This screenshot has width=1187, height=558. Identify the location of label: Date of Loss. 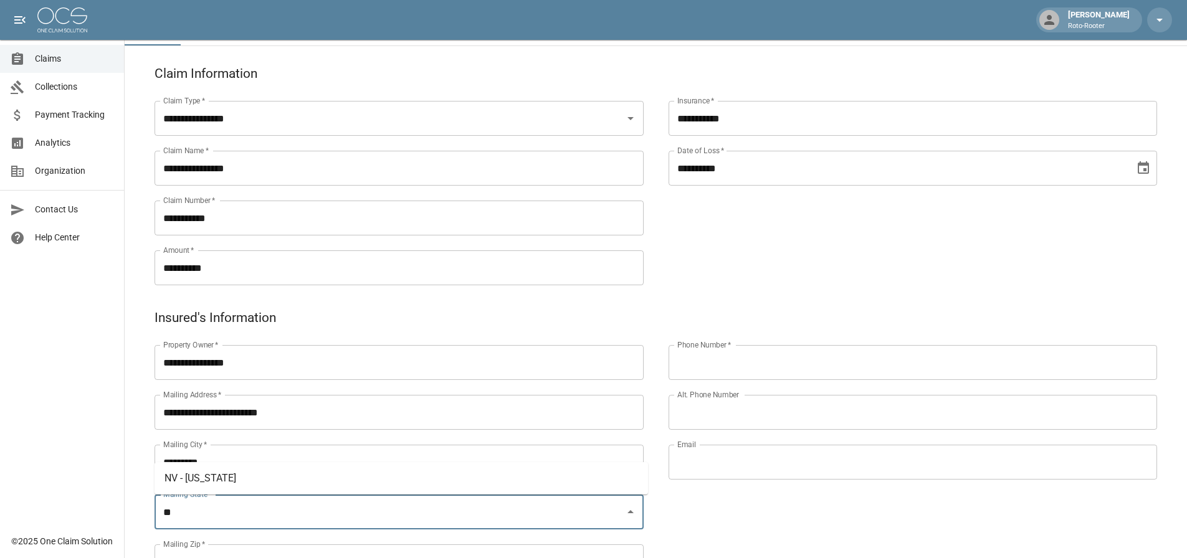
(700, 150).